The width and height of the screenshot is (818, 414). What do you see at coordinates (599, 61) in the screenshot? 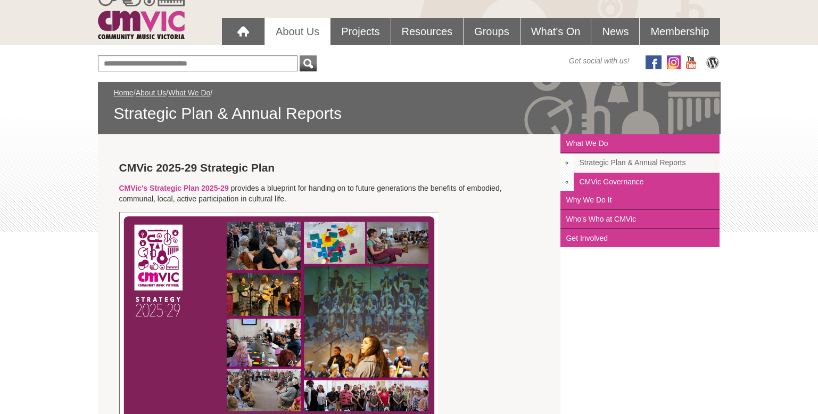
I see `span: Get social with us!` at bounding box center [599, 61].